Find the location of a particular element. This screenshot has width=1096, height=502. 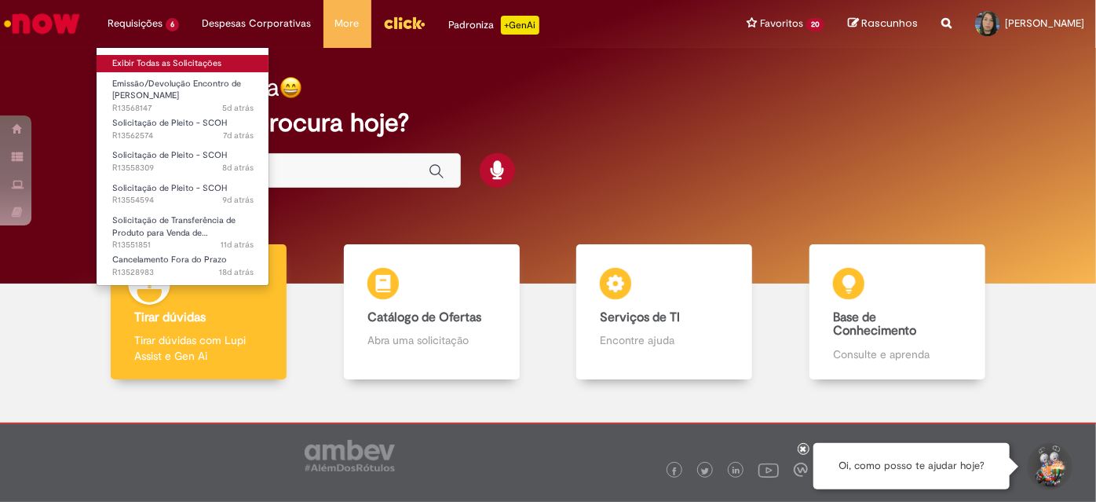

p: Consulte e aprenda is located at coordinates (897, 354).